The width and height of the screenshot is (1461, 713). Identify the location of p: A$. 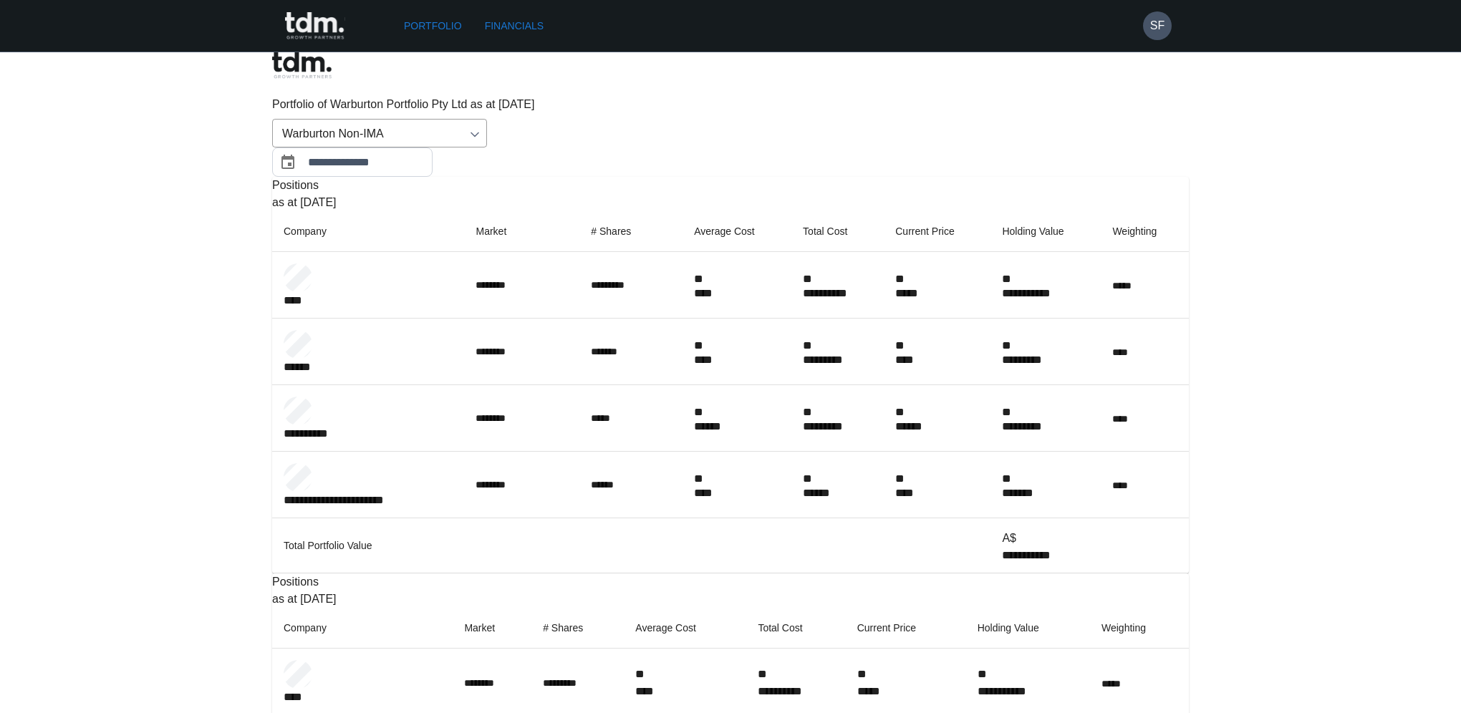
(1045, 538).